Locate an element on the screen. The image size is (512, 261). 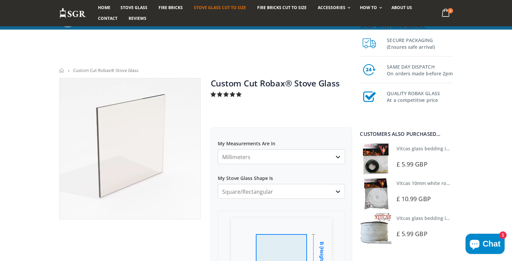
div: Customers also purchased... is located at coordinates (406, 134).